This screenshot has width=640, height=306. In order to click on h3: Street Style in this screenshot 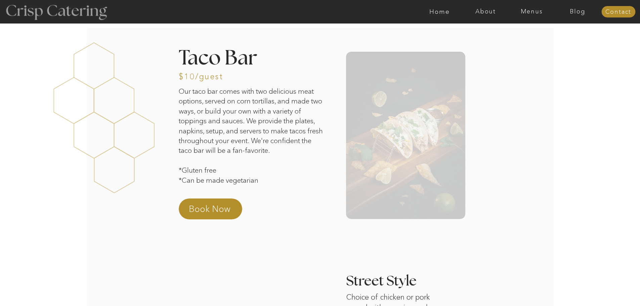, I will do `click(399, 282)`.